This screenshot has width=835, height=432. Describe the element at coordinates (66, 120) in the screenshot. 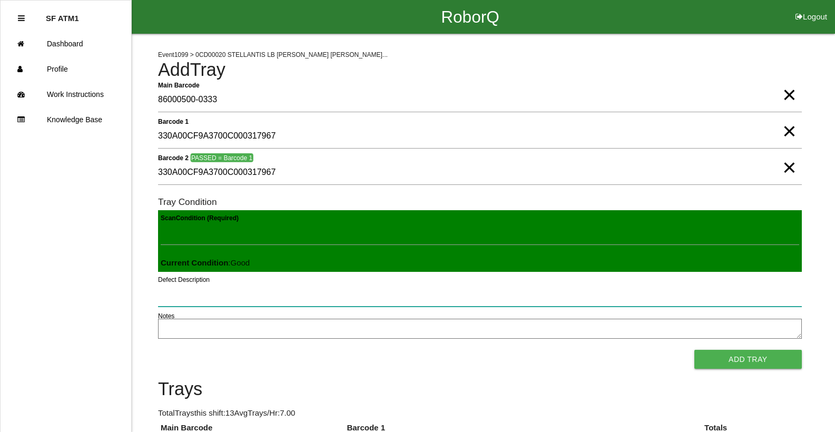

I see `a: Knowledge Base` at that location.